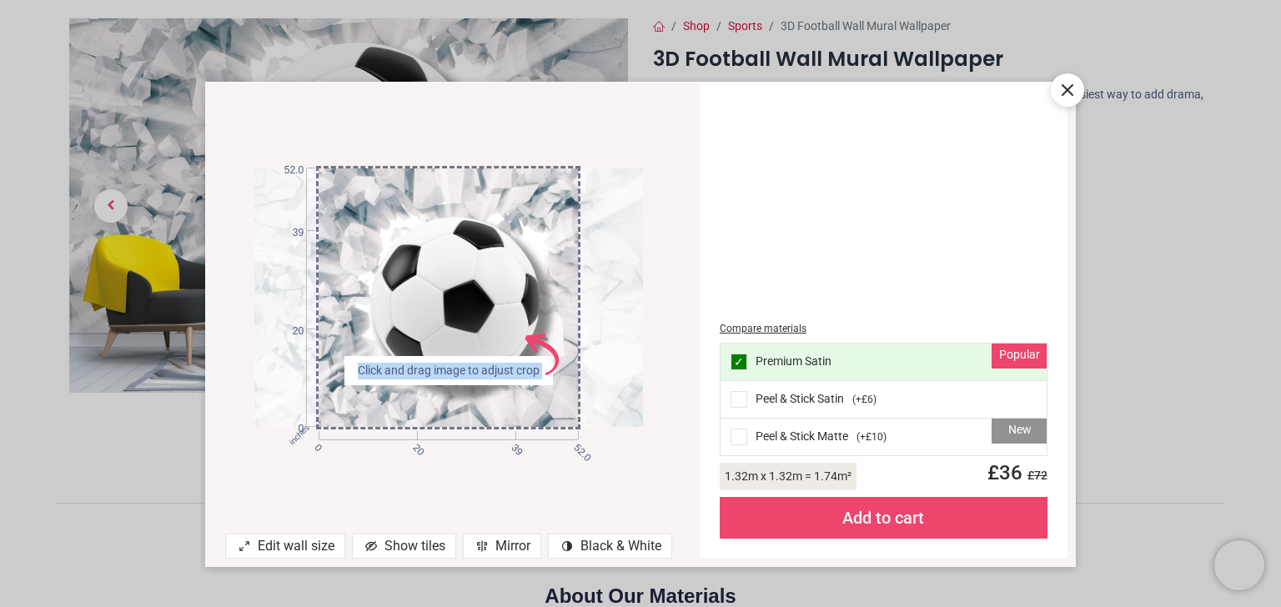  What do you see at coordinates (449, 371) in the screenshot?
I see `span: Click and drag image to adjust crop` at bounding box center [449, 371].